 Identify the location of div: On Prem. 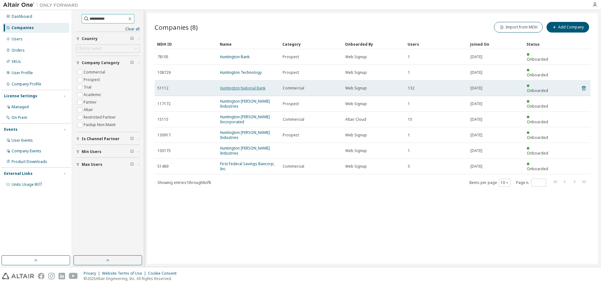
(19, 118).